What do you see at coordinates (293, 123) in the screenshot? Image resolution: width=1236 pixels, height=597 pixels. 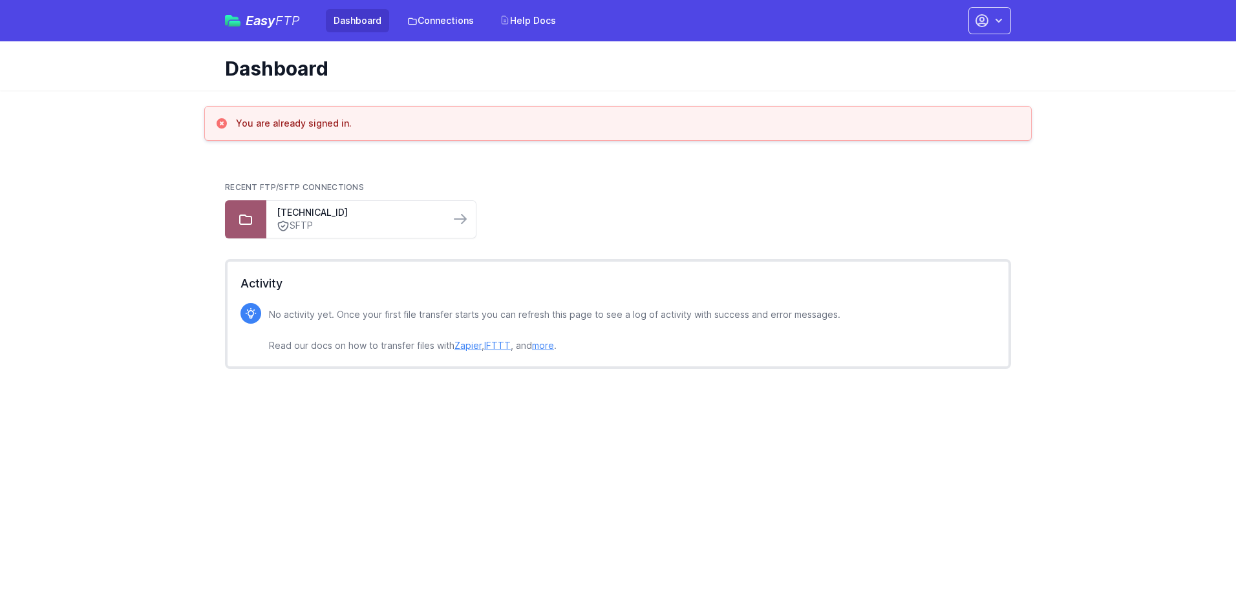 I see `h3: You are already signed in.` at bounding box center [293, 123].